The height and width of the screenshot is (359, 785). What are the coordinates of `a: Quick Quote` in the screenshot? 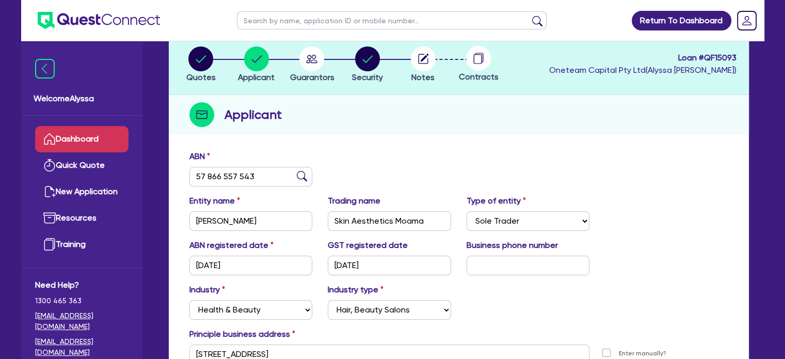 It's located at (82, 165).